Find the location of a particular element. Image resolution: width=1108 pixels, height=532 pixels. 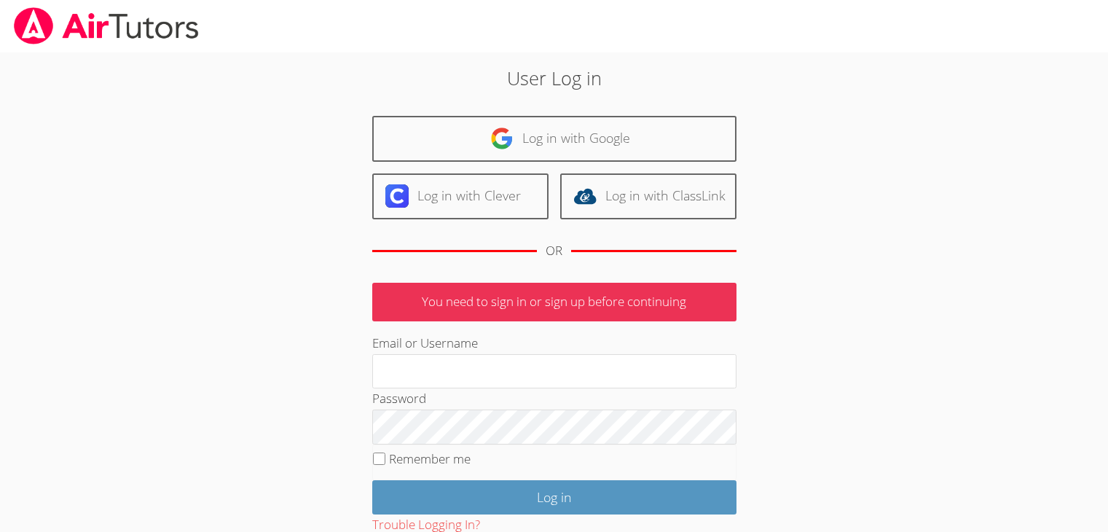

a: Log in with ClassLink is located at coordinates (648, 196).